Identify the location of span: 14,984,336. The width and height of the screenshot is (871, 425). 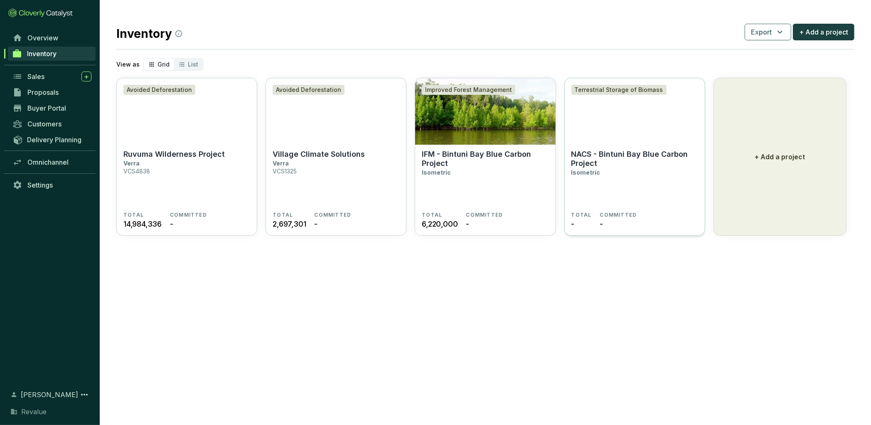
(143, 224).